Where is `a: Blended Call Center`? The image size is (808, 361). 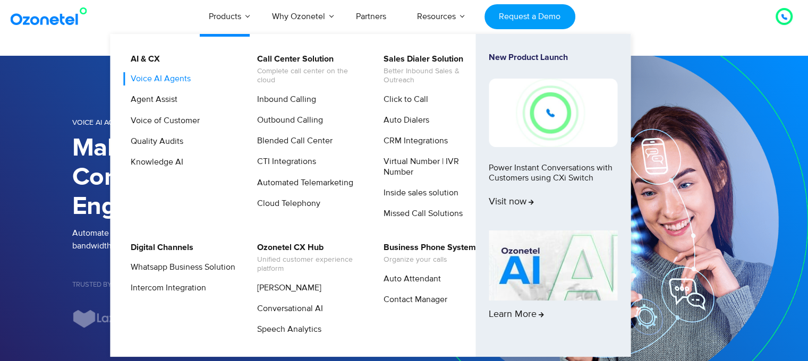
a: Blended Call Center is located at coordinates (292, 141).